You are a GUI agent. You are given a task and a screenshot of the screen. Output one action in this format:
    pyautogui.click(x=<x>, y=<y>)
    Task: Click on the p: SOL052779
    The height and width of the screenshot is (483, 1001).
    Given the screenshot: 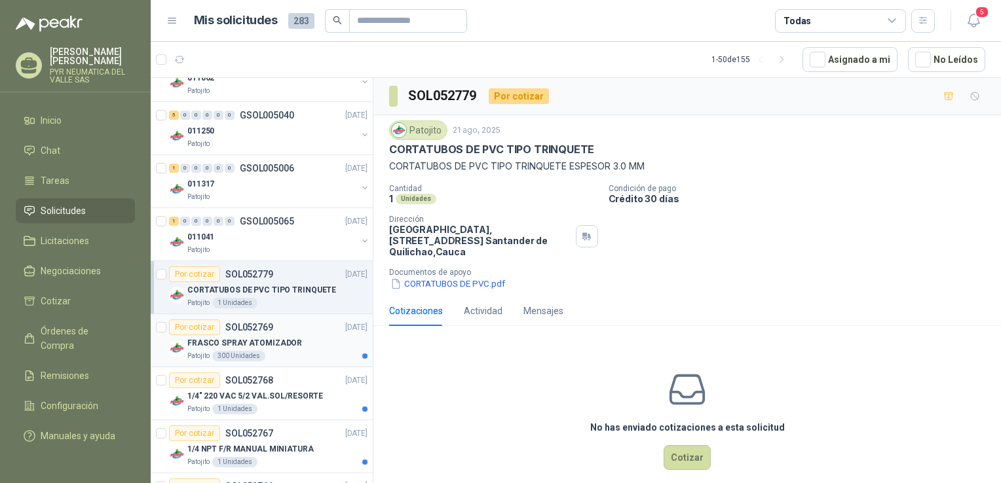 What is the action you would take?
    pyautogui.click(x=249, y=274)
    